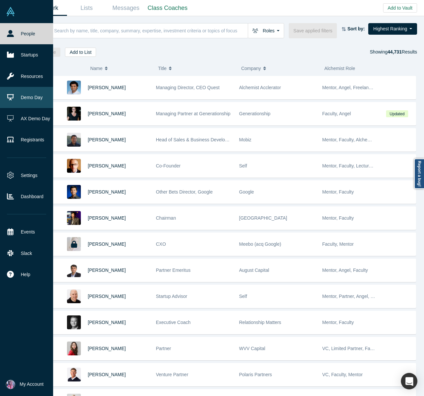  What do you see at coordinates (254, 270) in the screenshot?
I see `span: August Capital` at bounding box center [254, 270].